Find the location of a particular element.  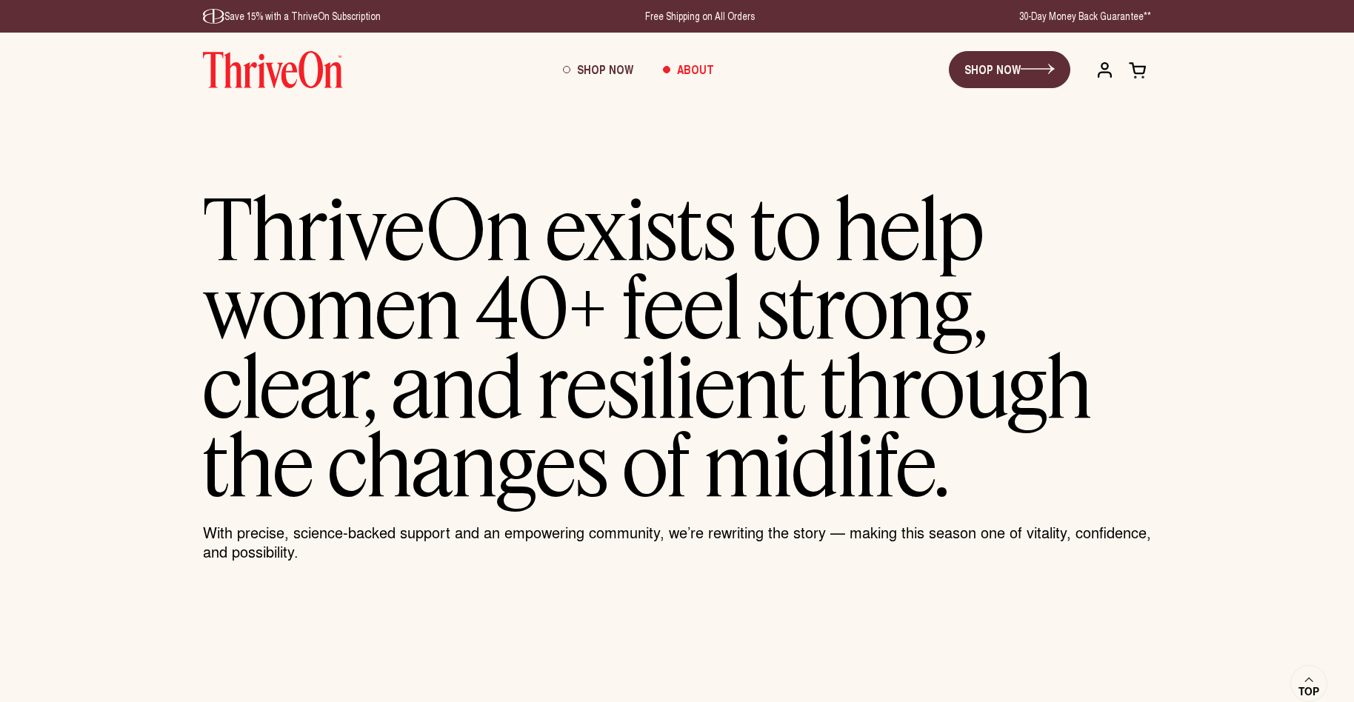

a: About is located at coordinates (688, 70).